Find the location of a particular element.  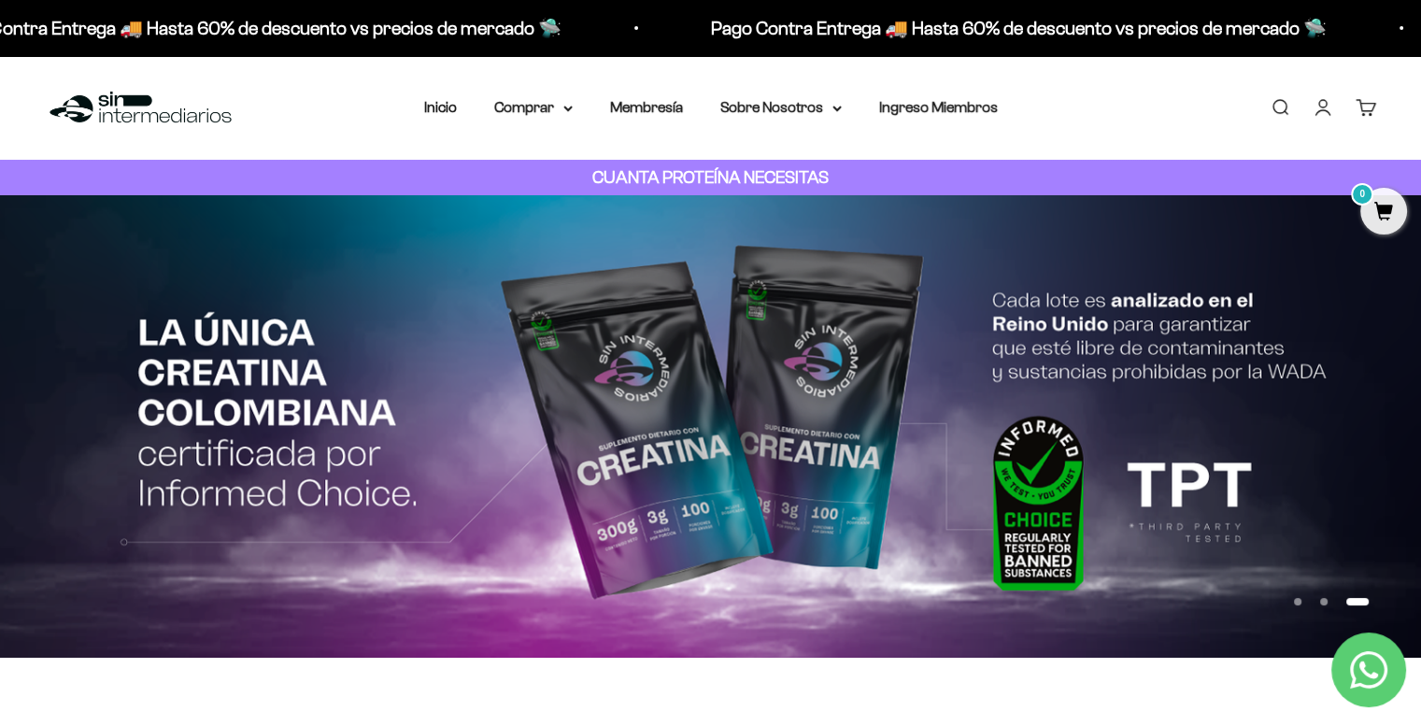

mark: 0 is located at coordinates (1362, 194).